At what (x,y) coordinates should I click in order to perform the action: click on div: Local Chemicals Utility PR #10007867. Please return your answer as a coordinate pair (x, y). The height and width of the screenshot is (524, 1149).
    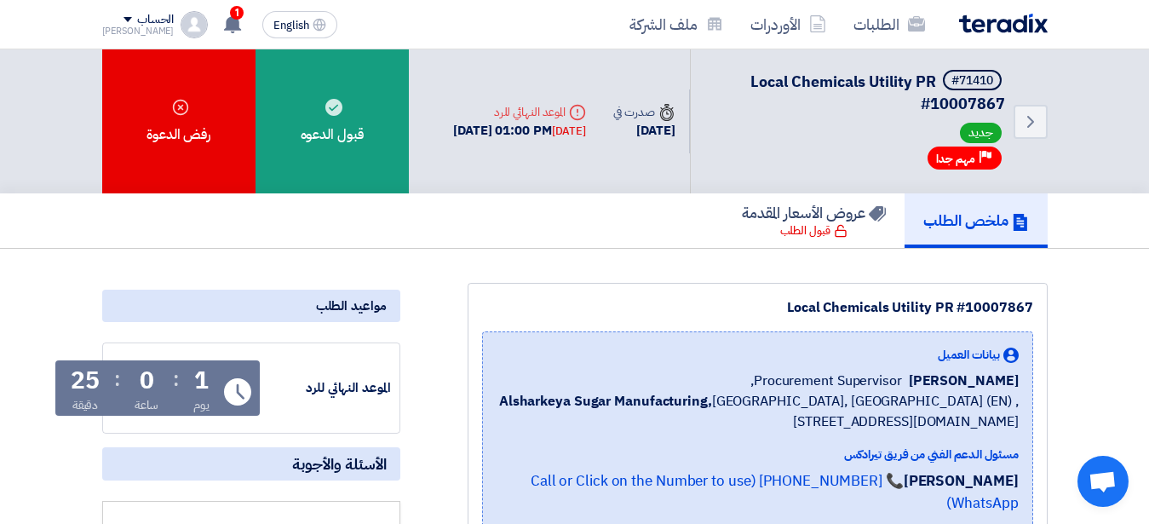
    Looking at the image, I should click on (757, 308).